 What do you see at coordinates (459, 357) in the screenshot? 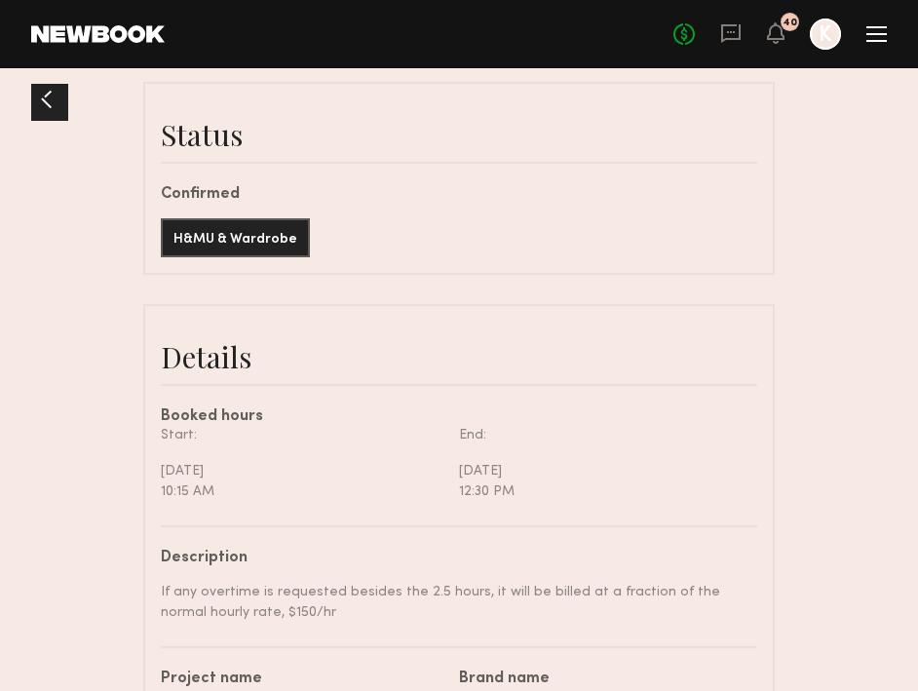
I see `div: Details` at bounding box center [459, 357].